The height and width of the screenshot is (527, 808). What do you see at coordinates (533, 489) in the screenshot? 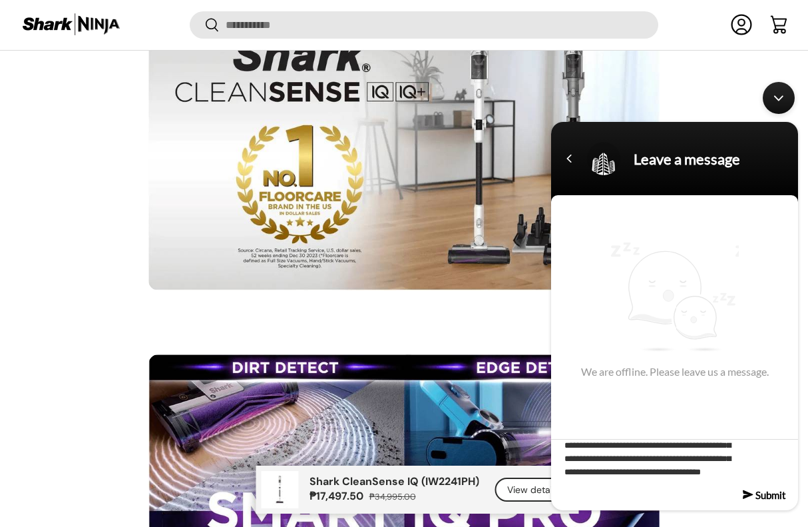
I see `a: View details` at bounding box center [533, 489].